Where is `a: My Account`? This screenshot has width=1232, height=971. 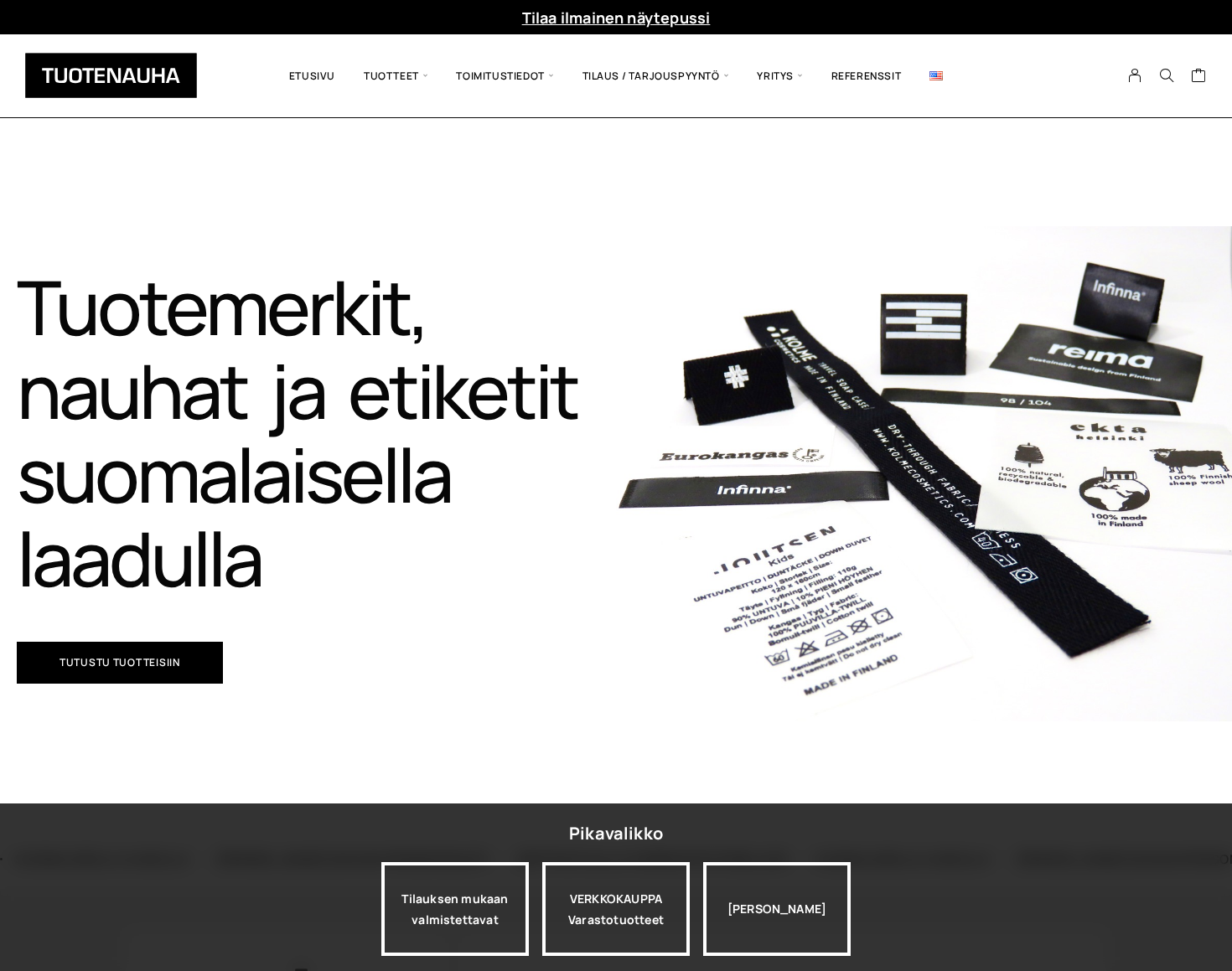 a: My Account is located at coordinates (1134, 76).